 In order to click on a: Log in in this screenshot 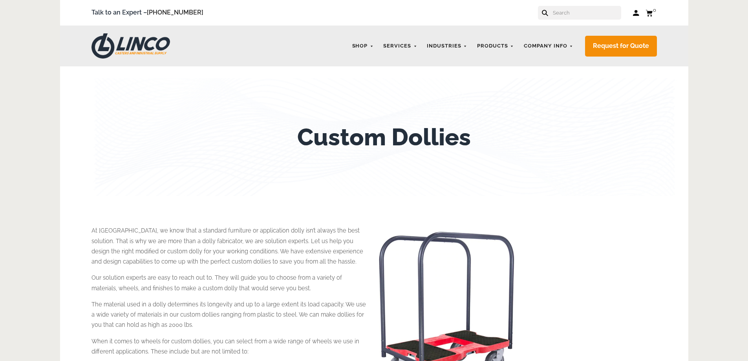, I will do `click(636, 13)`.